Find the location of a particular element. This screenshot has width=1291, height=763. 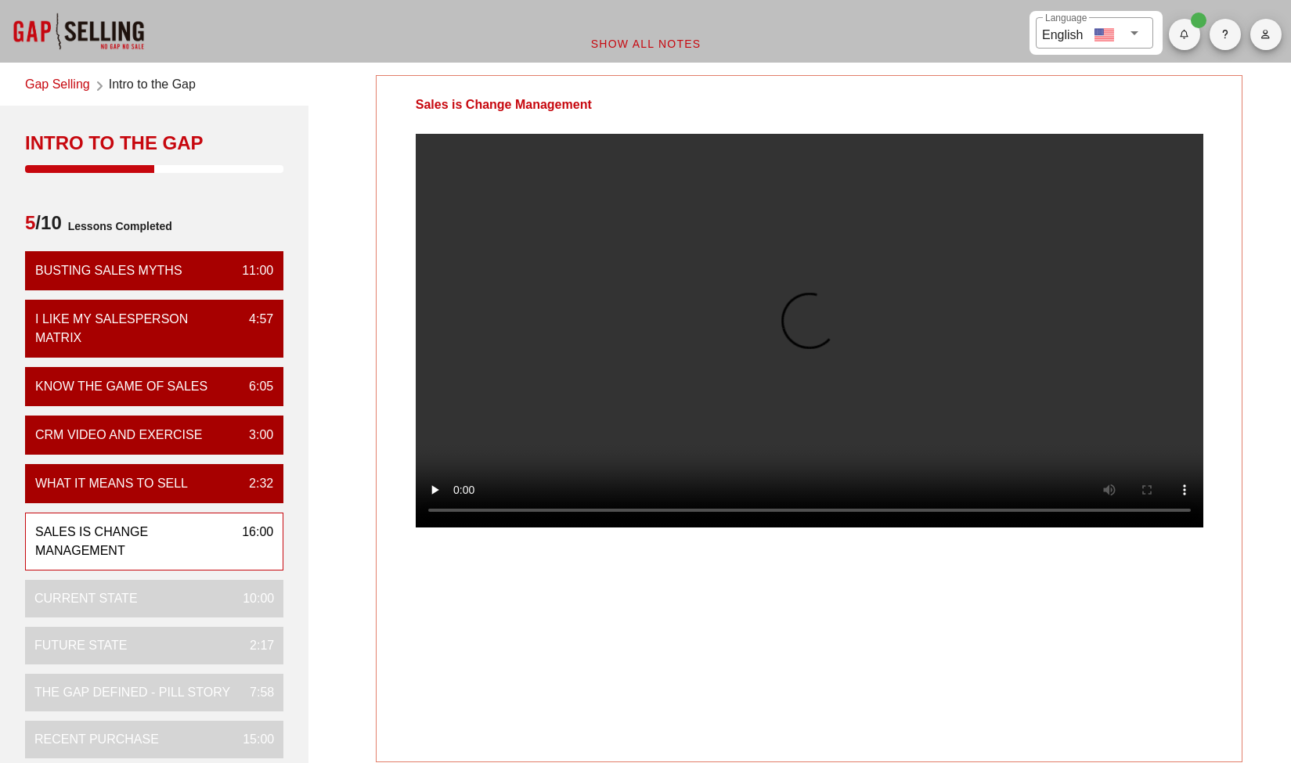

div: 6:05 is located at coordinates (254, 387).